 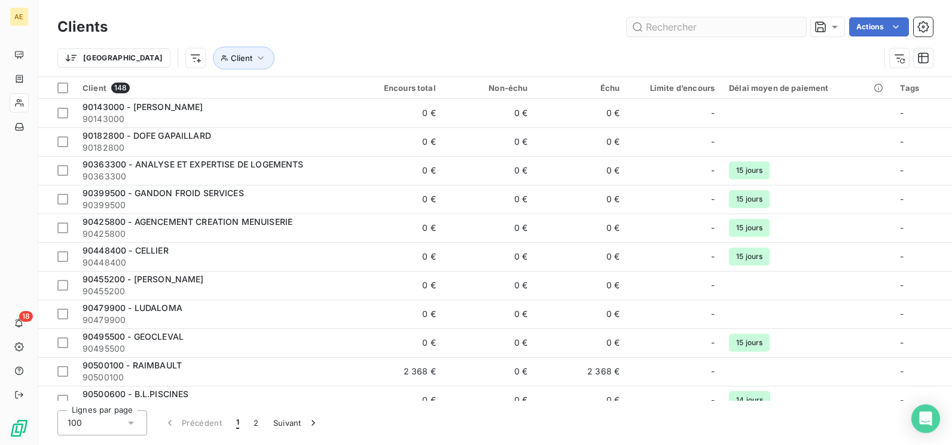 I want to click on button: Précédent, so click(x=193, y=423).